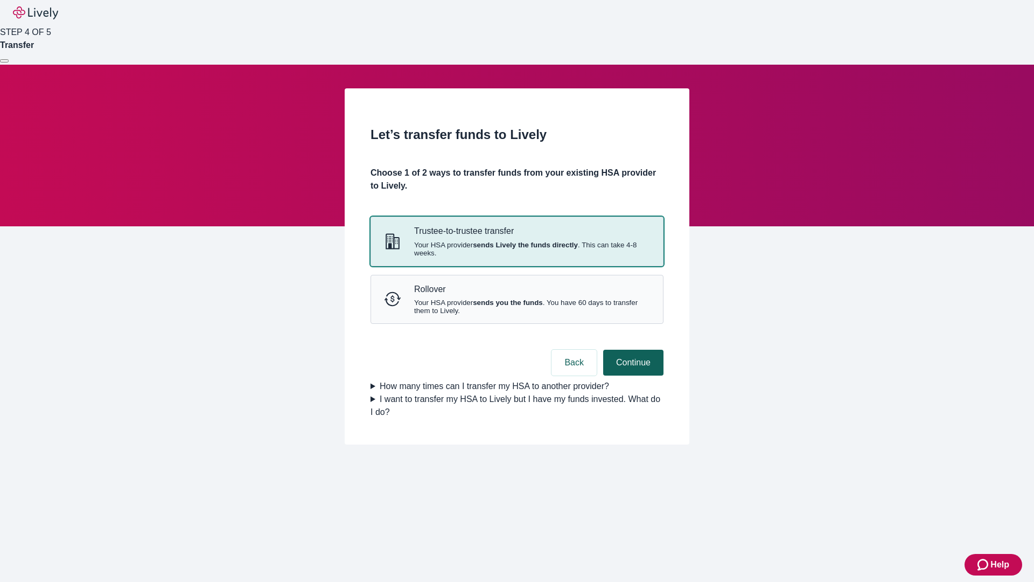  What do you see at coordinates (517, 405) in the screenshot?
I see `summary: I want to transfer my HSA to Lively but I have my funds invested. What do I do?` at bounding box center [517, 405].